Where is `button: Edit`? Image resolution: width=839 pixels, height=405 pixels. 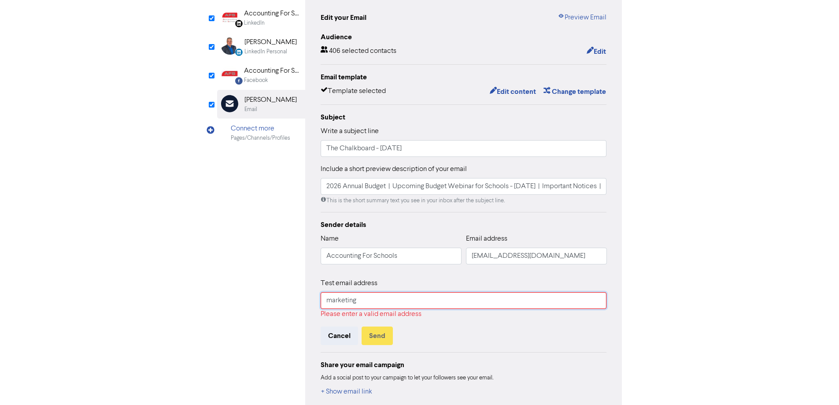 button: Edit is located at coordinates (596, 52).